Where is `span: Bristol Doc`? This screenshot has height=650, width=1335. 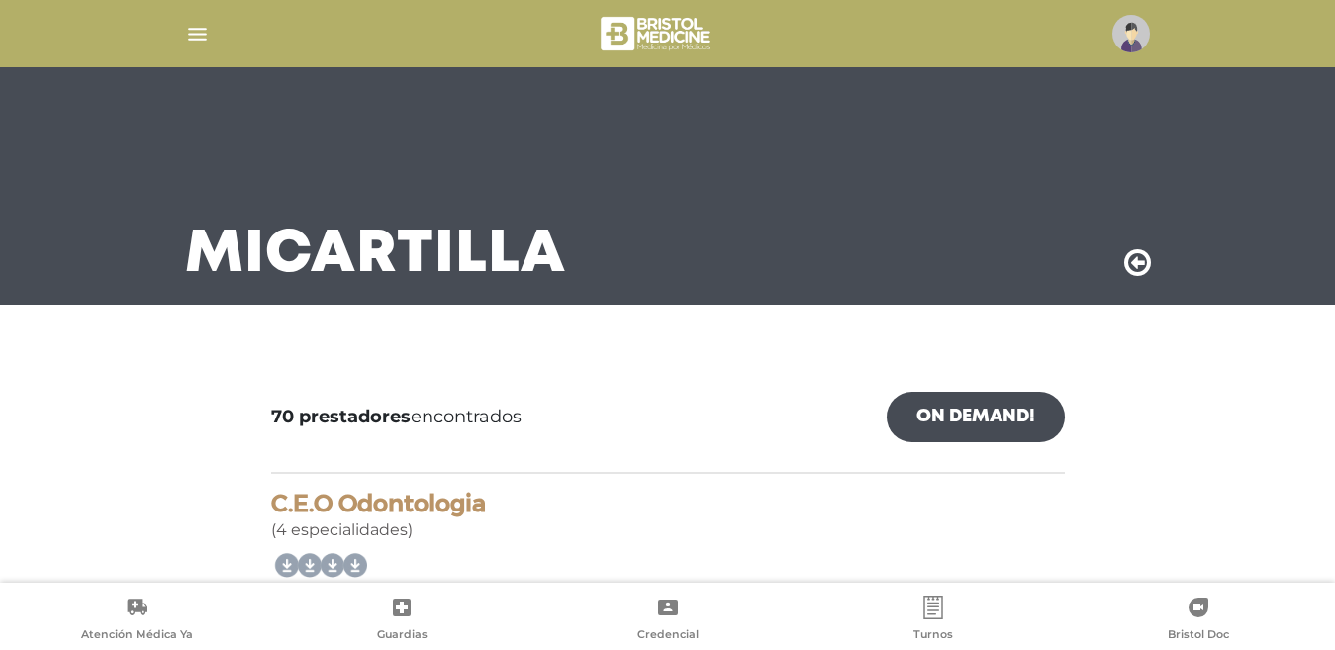 span: Bristol Doc is located at coordinates (1199, 637).